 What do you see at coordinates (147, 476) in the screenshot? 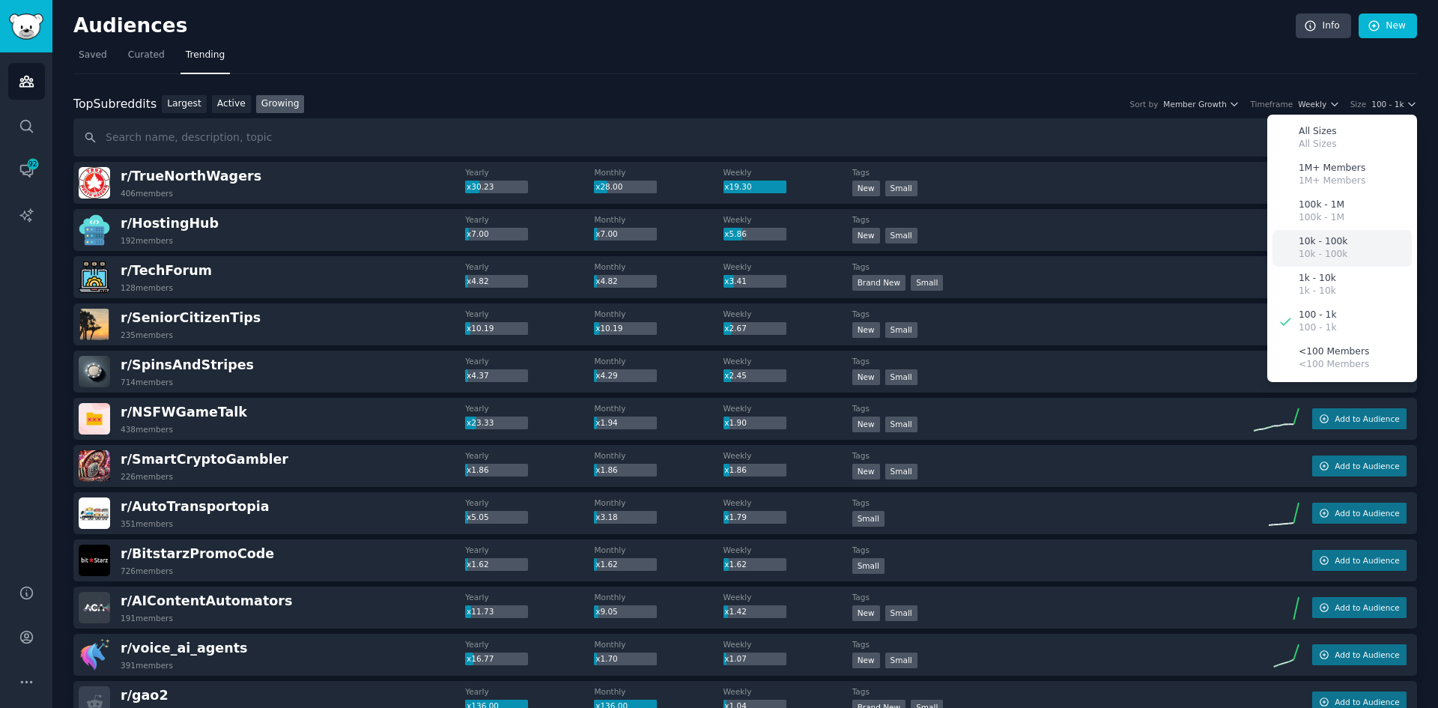
I see `div: 226 members` at bounding box center [147, 476].